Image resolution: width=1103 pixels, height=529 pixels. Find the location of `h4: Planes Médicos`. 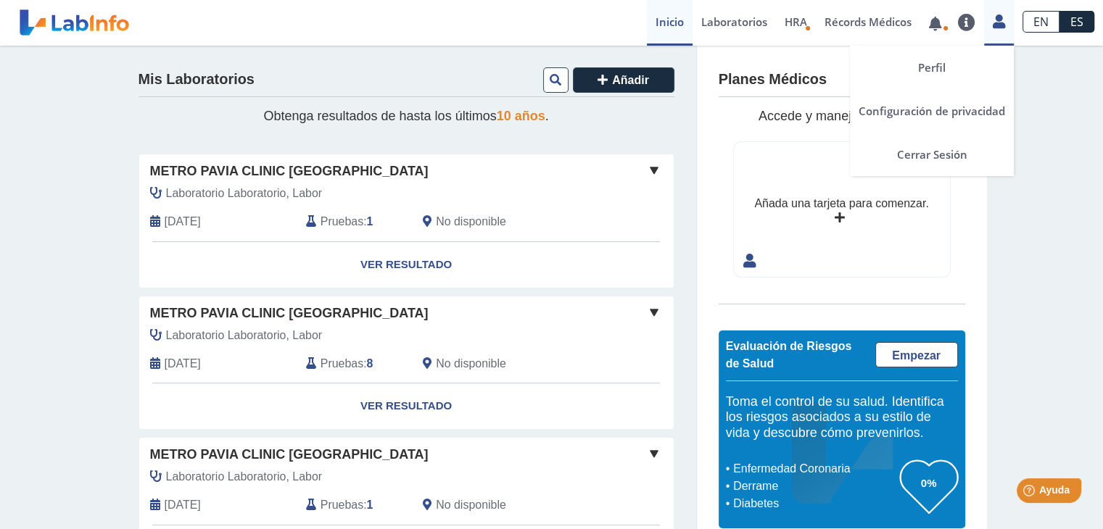

h4: Planes Médicos is located at coordinates (772, 80).